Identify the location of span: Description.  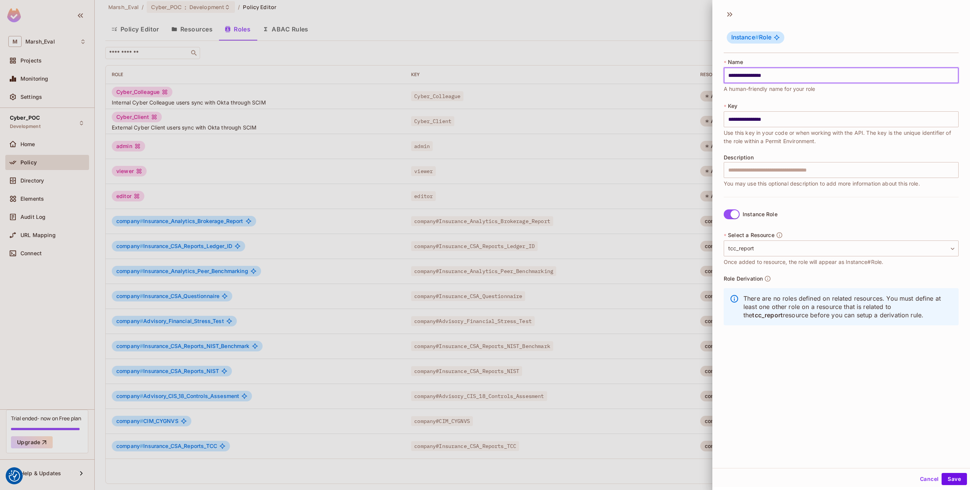
(738, 158).